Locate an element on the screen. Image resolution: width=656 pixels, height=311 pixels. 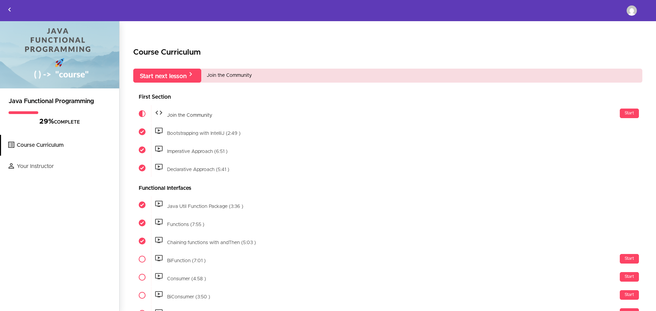
div: COMPLETE is located at coordinates (59, 122).